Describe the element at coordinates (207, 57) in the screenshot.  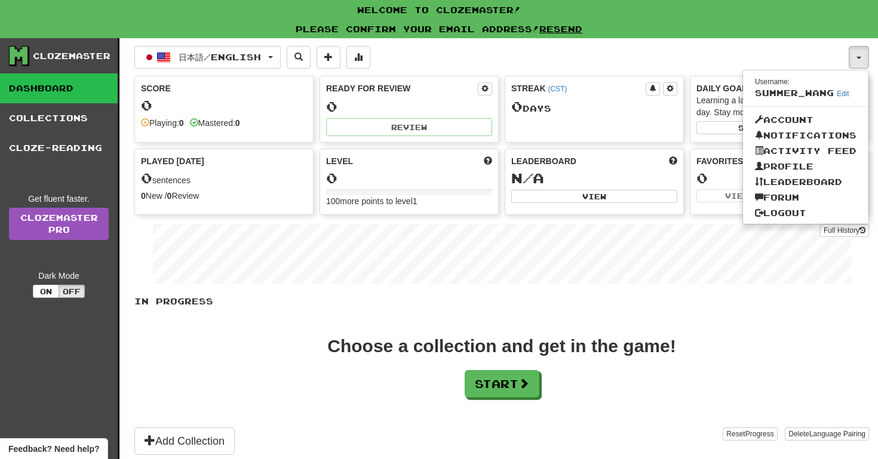
I see `button: 日本語/English` at that location.